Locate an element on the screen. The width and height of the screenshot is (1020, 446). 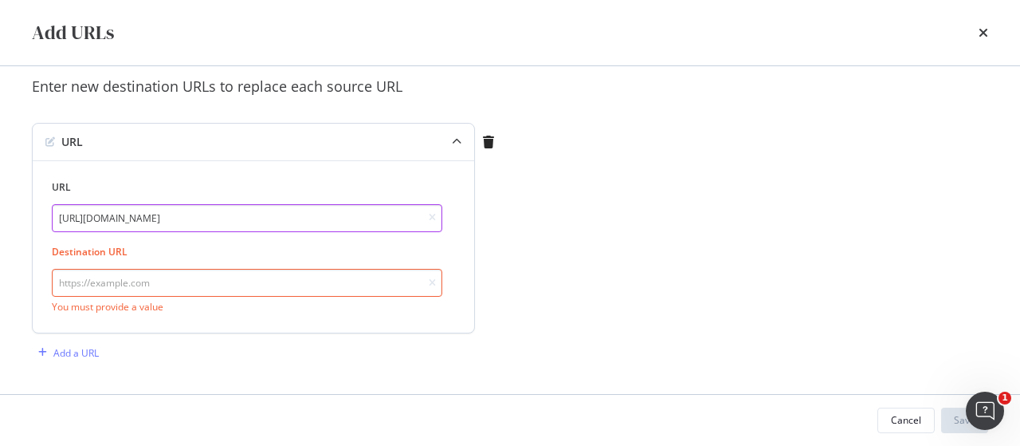
div: Add a URL is located at coordinates (76, 352).